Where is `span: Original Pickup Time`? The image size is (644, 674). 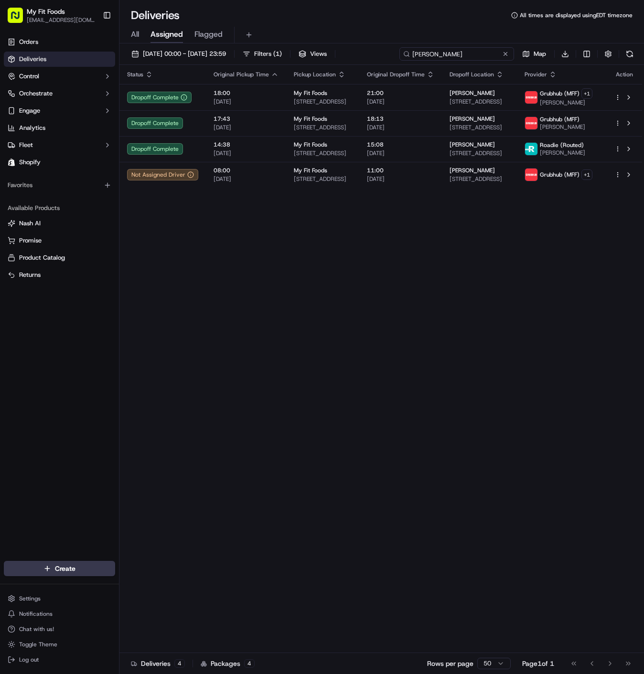 span: Original Pickup Time is located at coordinates (241, 74).